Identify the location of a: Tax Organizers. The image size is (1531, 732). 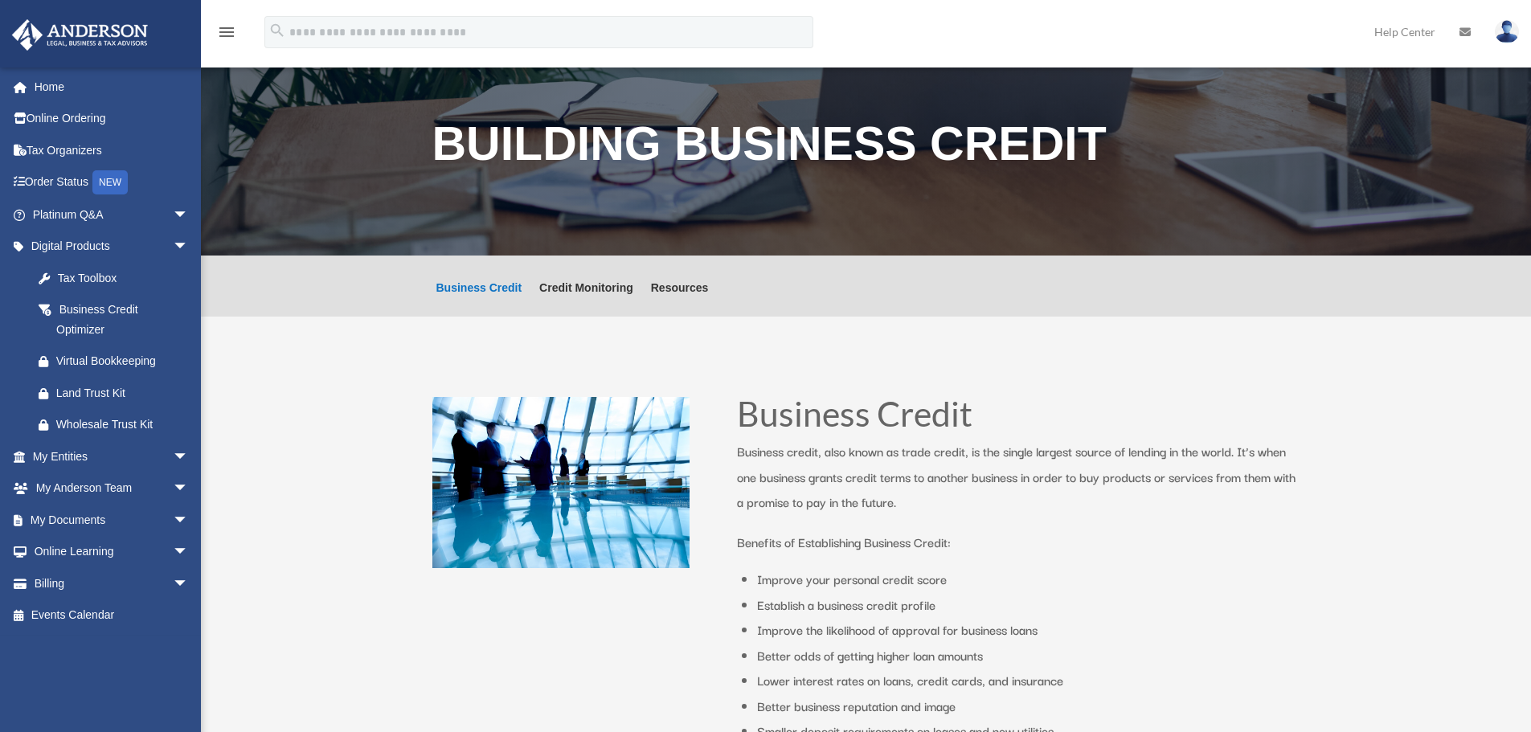
(112, 150).